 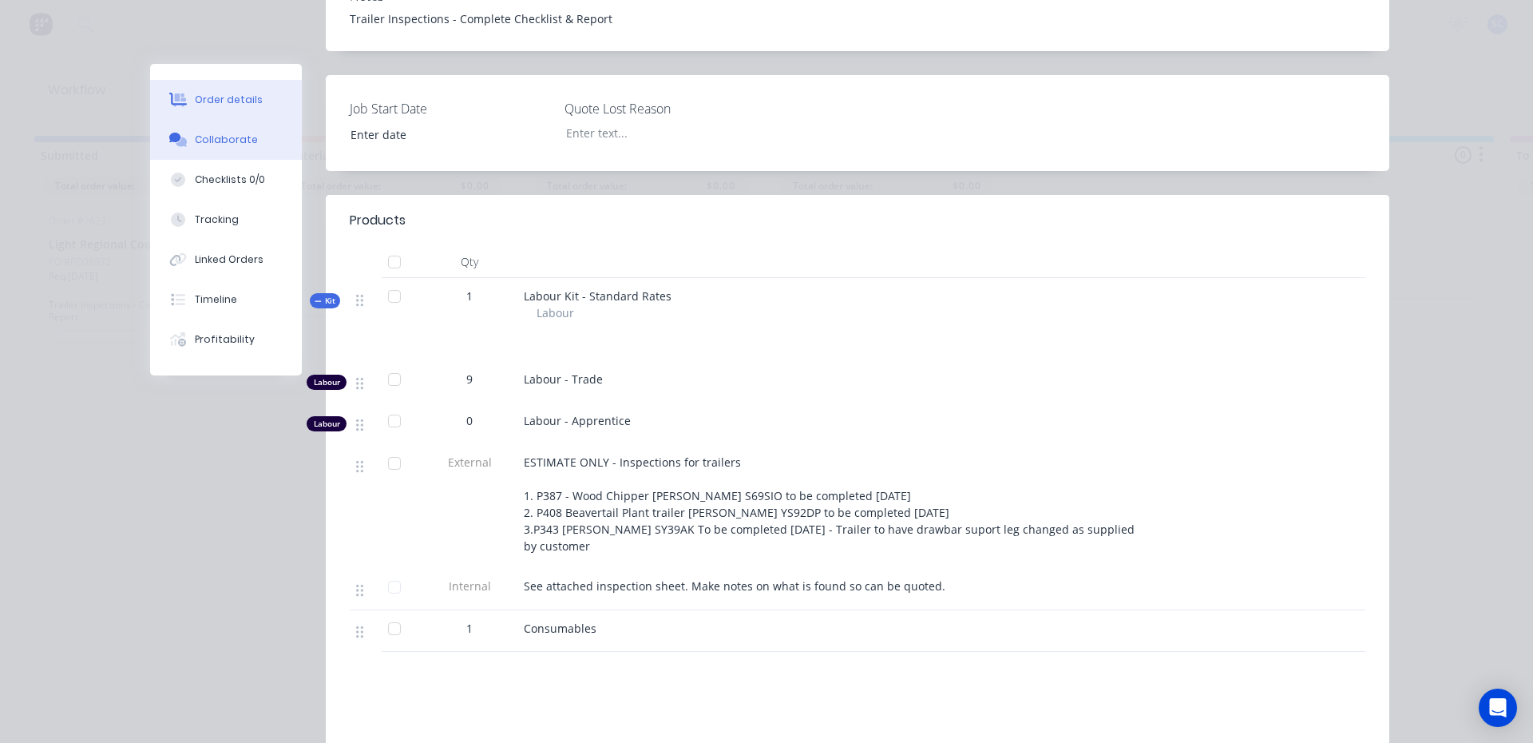 What do you see at coordinates (577, 420) in the screenshot?
I see `span: Labour - Apprentice` at bounding box center [577, 420].